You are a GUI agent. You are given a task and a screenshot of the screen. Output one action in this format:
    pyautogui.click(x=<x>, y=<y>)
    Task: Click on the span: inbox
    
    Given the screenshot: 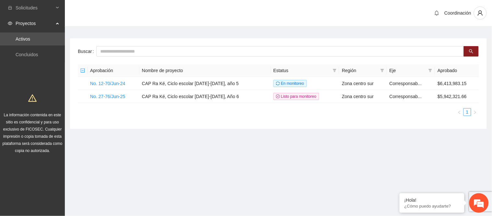 What is the action you would take?
    pyautogui.click(x=10, y=8)
    